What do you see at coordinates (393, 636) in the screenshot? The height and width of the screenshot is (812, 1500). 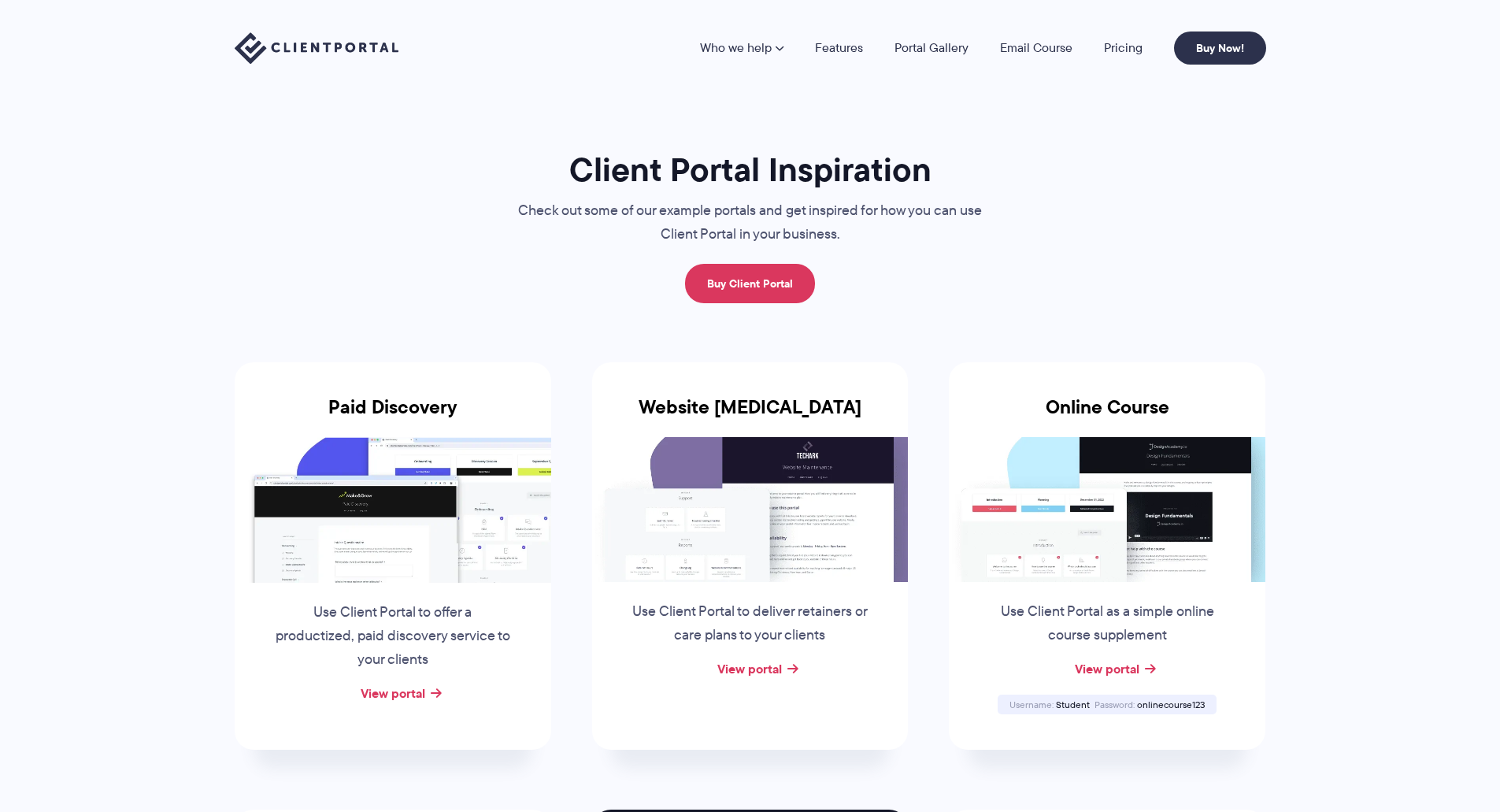 I see `p: Use Client Portal to offer a productized, paid discovery service to your clients` at bounding box center [393, 636].